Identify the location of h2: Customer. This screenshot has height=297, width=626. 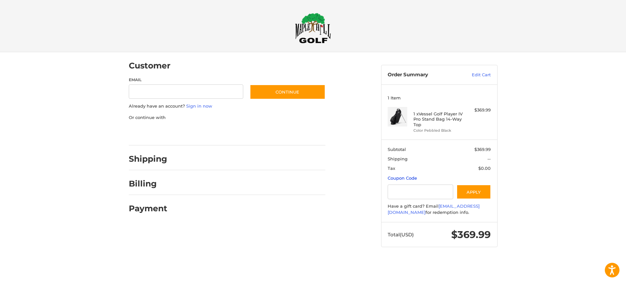
(150, 66).